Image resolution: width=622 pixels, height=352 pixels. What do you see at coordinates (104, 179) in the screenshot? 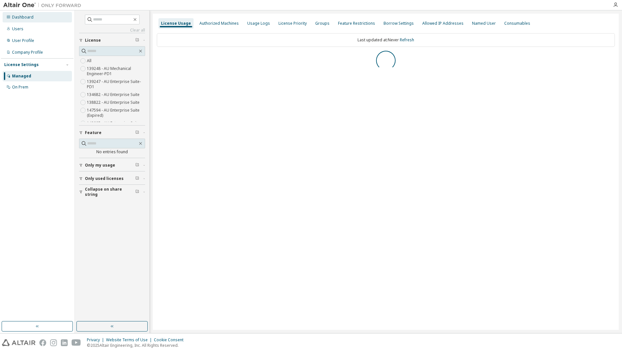
I see `span: Only used licenses` at bounding box center [104, 179].